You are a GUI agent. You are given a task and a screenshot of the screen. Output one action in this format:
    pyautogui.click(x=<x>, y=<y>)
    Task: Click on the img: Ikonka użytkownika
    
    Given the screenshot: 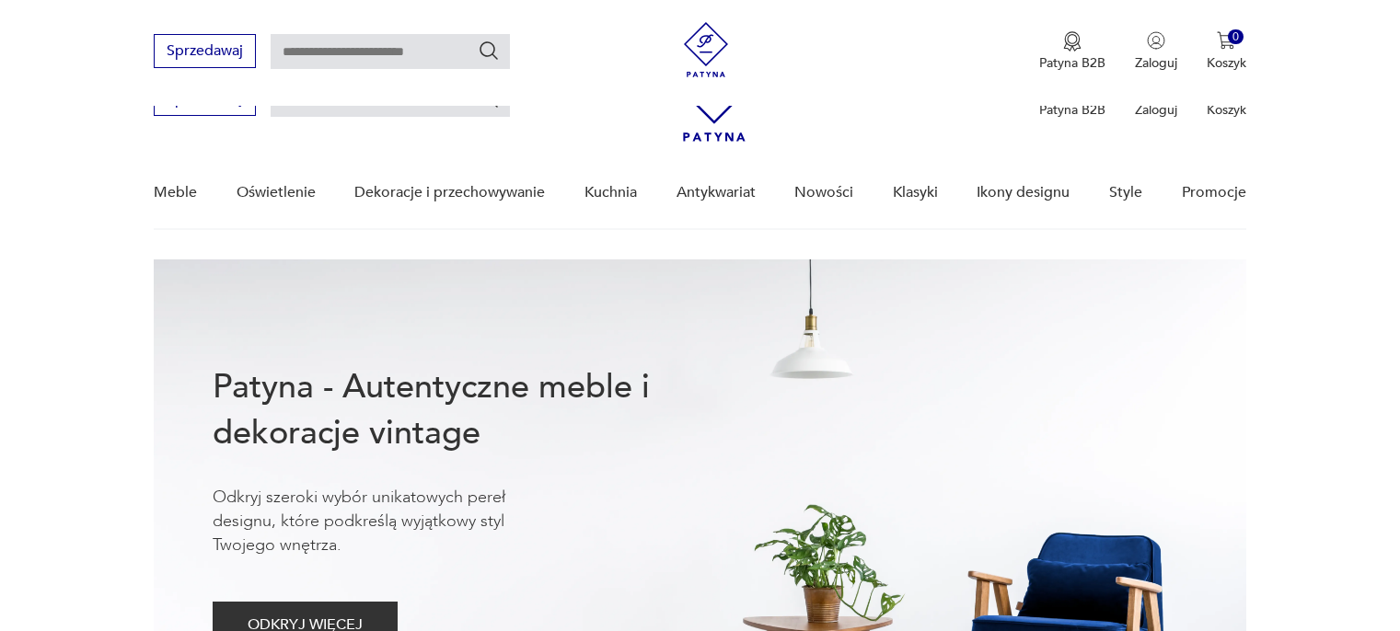 What is the action you would take?
    pyautogui.click(x=1156, y=40)
    